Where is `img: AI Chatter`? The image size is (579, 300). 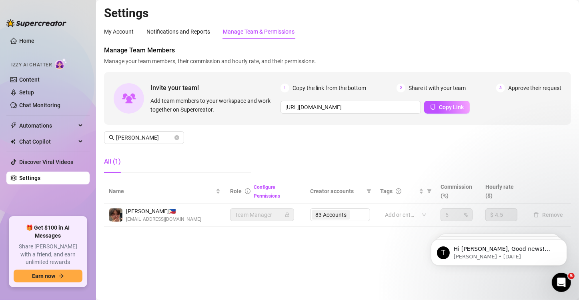 img: AI Chatter is located at coordinates (61, 64).